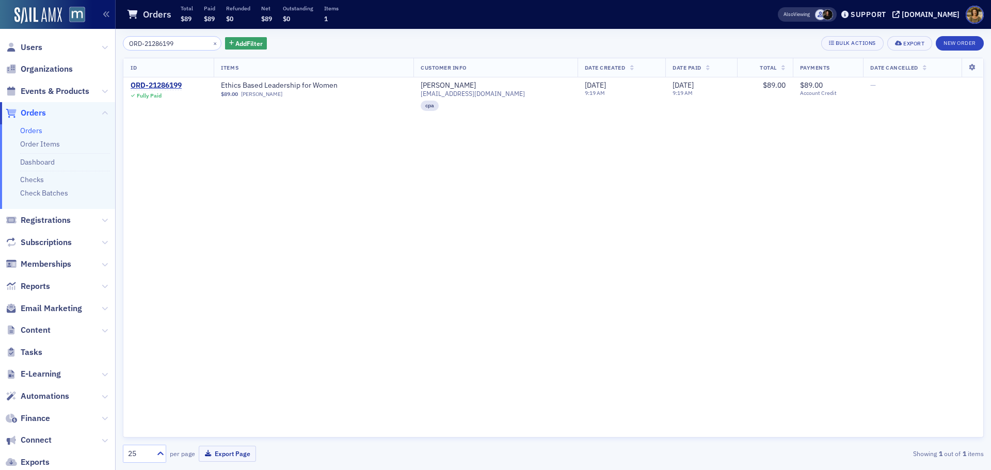  What do you see at coordinates (788, 14) in the screenshot?
I see `div: Also` at bounding box center [788, 14].